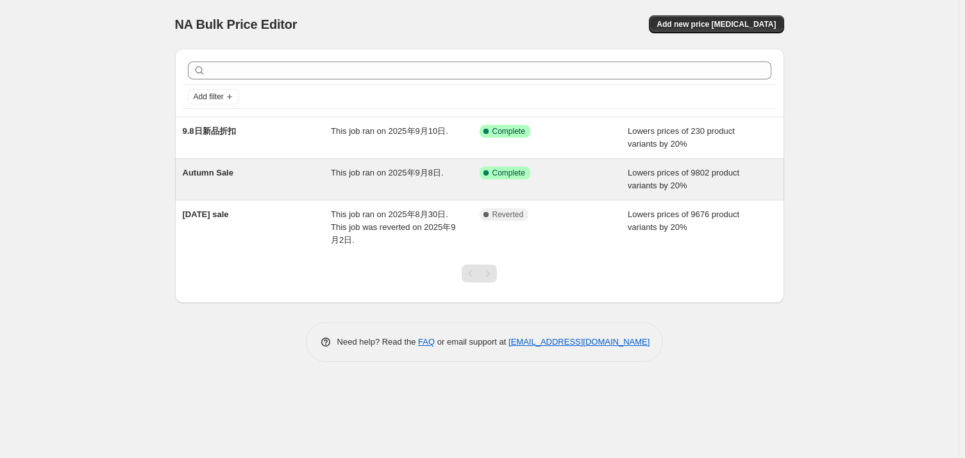  I want to click on a: FAQ, so click(426, 342).